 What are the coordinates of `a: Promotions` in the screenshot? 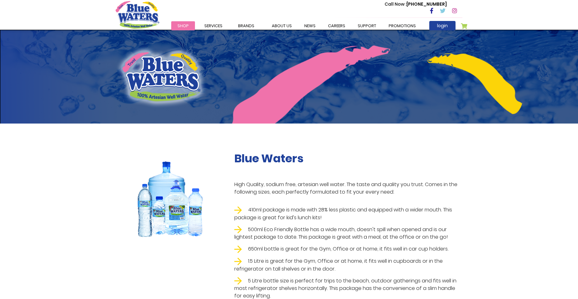 It's located at (402, 26).